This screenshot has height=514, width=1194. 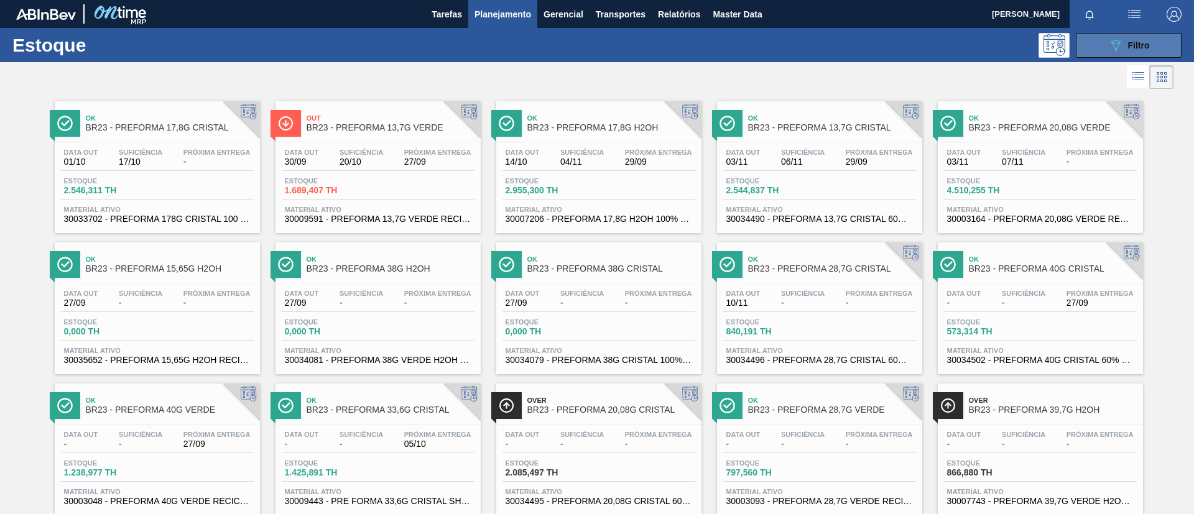 What do you see at coordinates (157, 219) in the screenshot?
I see `span: 30033702 - PREFORMA 178G CRISTAL 100 RECICLADA` at bounding box center [157, 219].